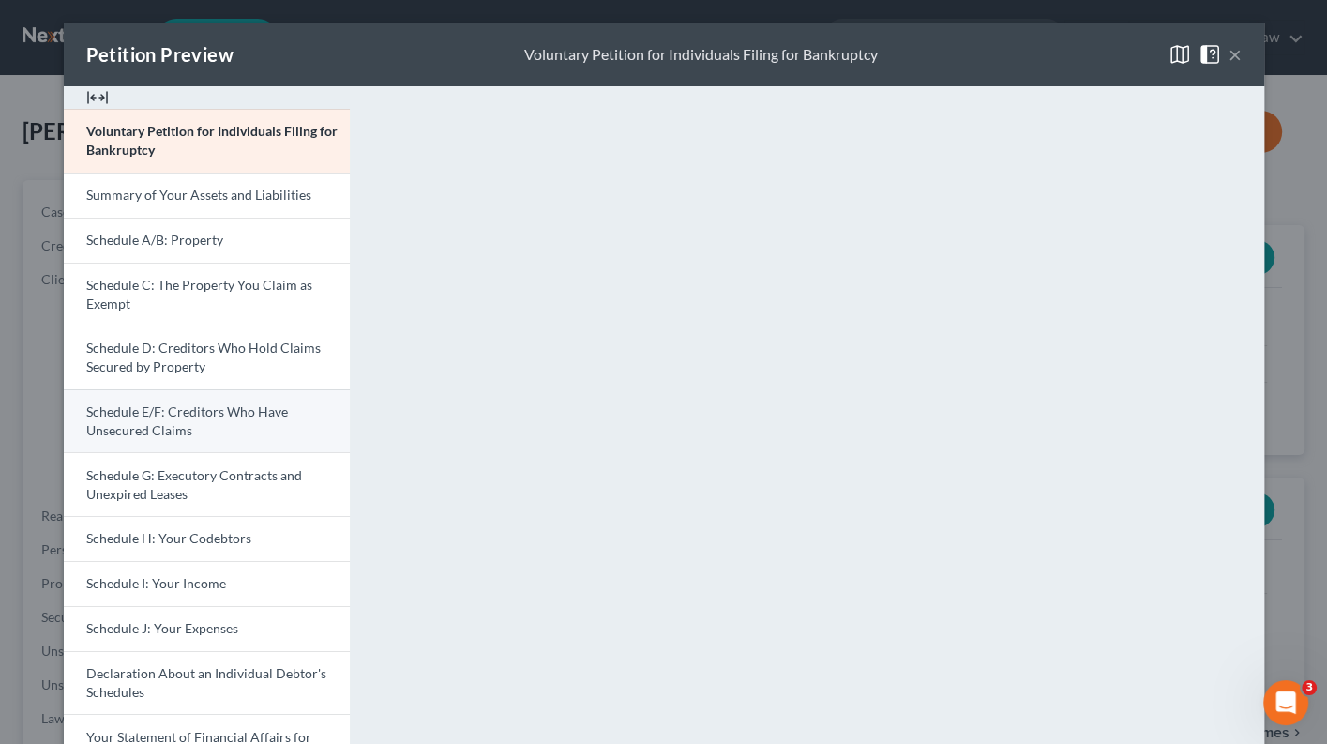  Describe the element at coordinates (206, 294) in the screenshot. I see `a: Schedule C: The Property You Claim as Exempt` at that location.